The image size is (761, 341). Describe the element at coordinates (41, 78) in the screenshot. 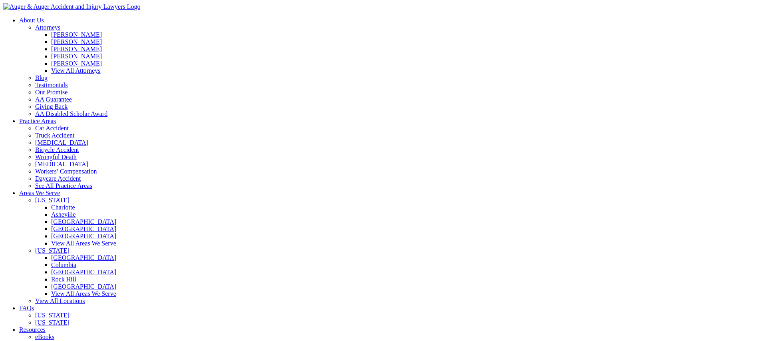

I see `a: Blog` at that location.